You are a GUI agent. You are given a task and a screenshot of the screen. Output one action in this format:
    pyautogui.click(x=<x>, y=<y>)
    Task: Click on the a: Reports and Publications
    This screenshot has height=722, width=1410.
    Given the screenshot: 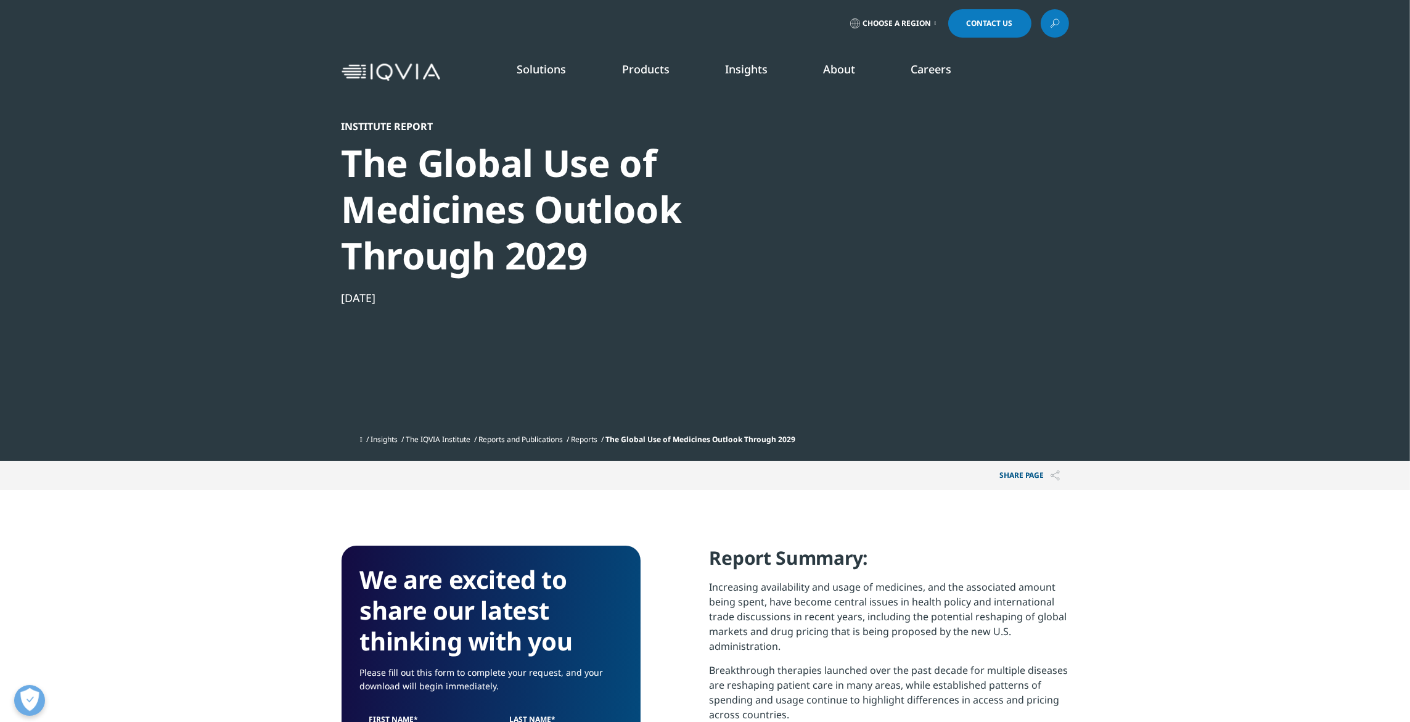 What is the action you would take?
    pyautogui.click(x=520, y=439)
    